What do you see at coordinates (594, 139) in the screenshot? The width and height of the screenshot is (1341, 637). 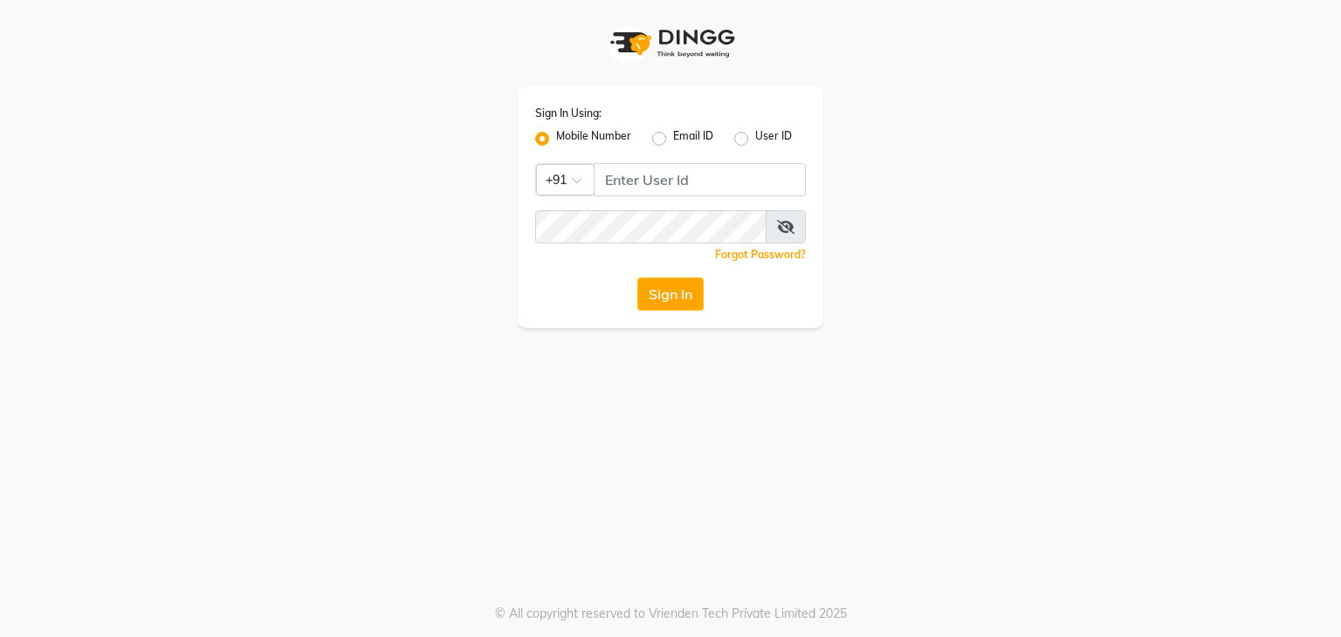 I see `label: Mobile Number` at bounding box center [594, 139].